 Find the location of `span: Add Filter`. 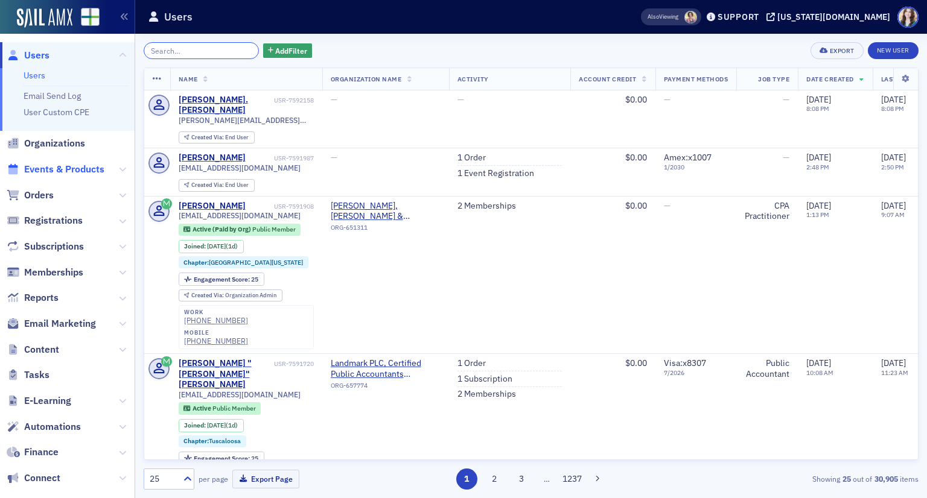

span: Add Filter is located at coordinates (291, 51).